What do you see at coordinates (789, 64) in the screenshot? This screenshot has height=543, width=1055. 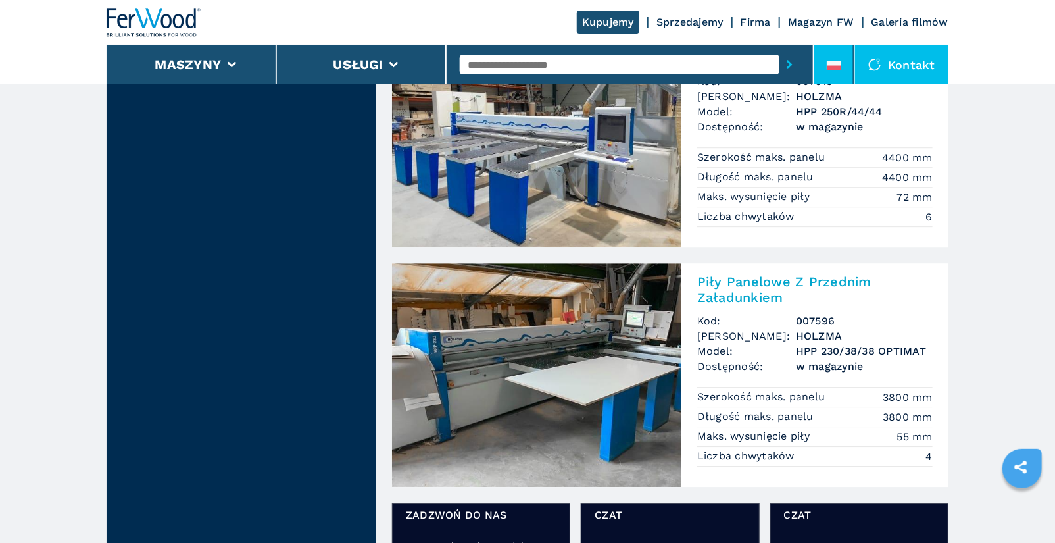 I see `button: submit-button` at bounding box center [789, 64].